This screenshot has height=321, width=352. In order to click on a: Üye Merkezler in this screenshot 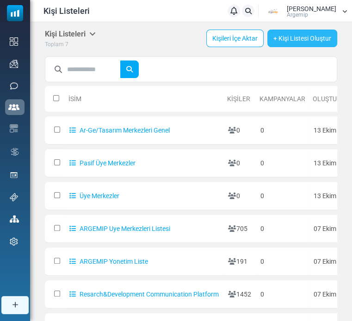, I will do `click(94, 196)`.